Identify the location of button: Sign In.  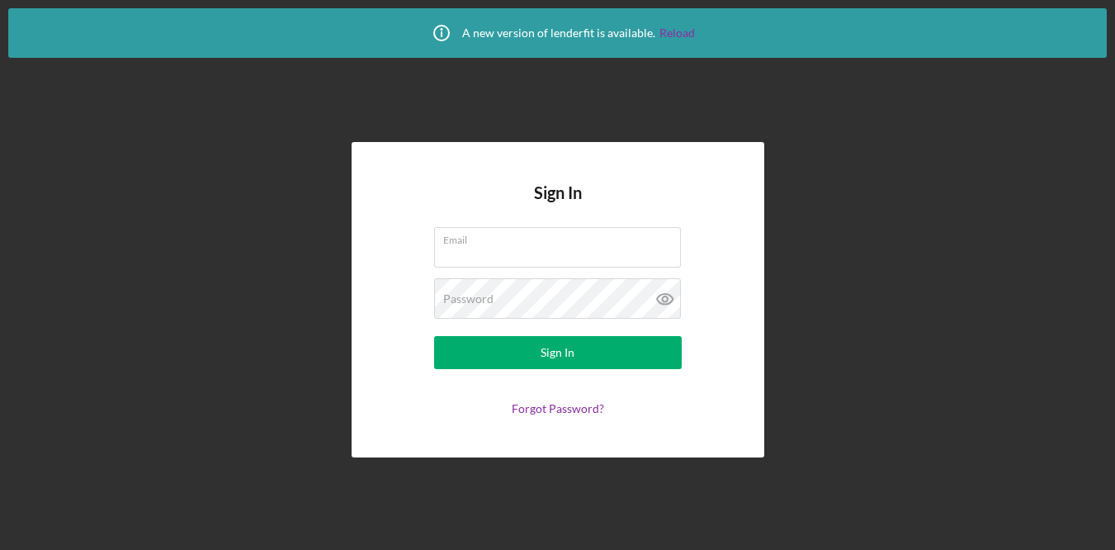
(558, 352).